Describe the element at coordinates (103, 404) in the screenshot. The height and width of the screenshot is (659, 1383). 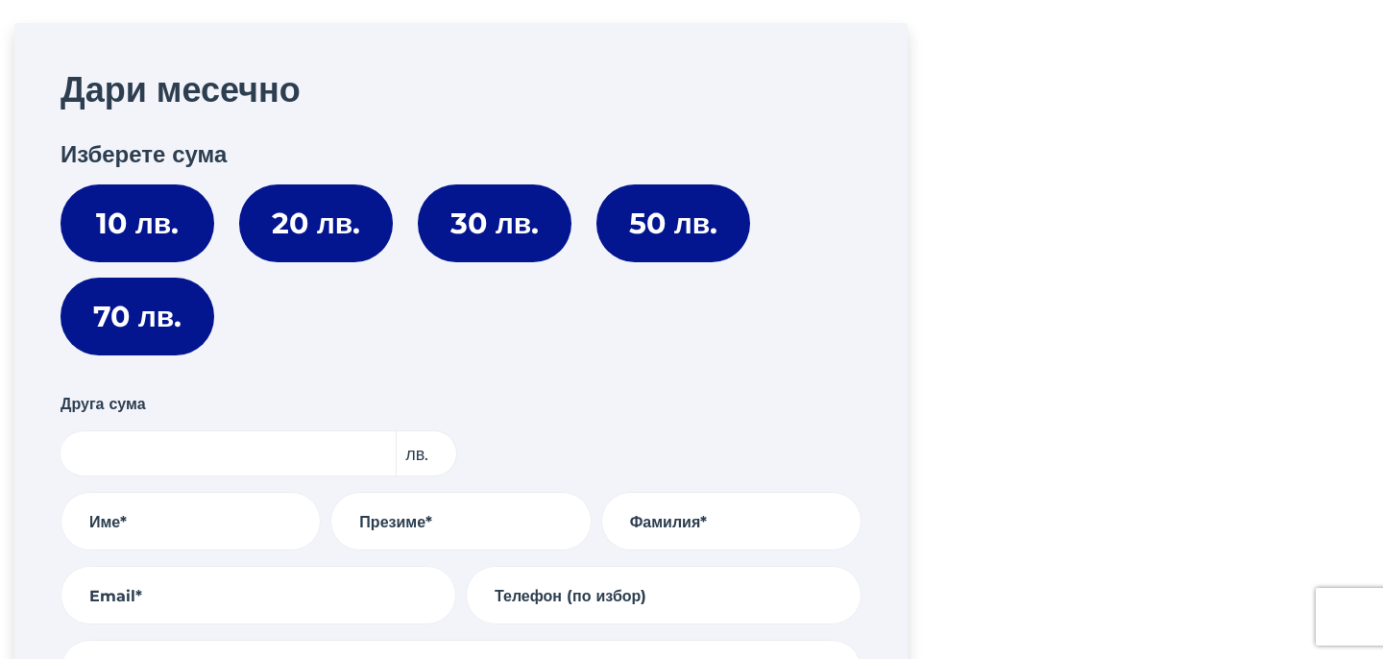
I see `label: Друга сума` at that location.